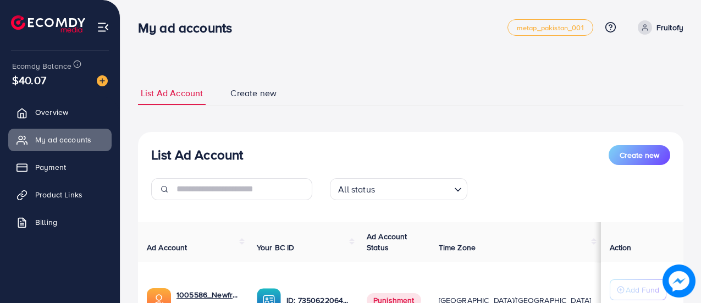  Describe the element at coordinates (60, 222) in the screenshot. I see `a: Billing` at that location.